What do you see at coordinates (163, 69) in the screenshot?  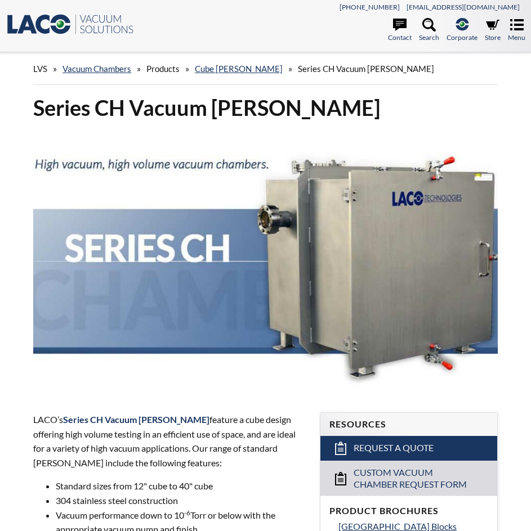 I see `span: Products` at bounding box center [163, 69].